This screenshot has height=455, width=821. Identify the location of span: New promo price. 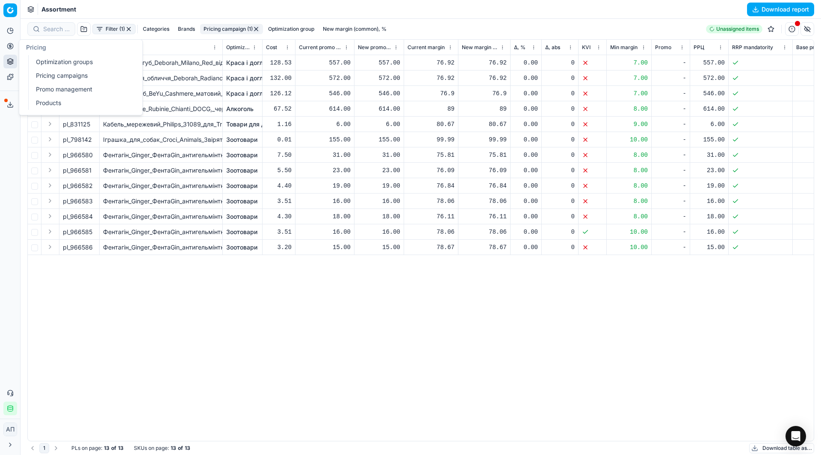
(375, 47).